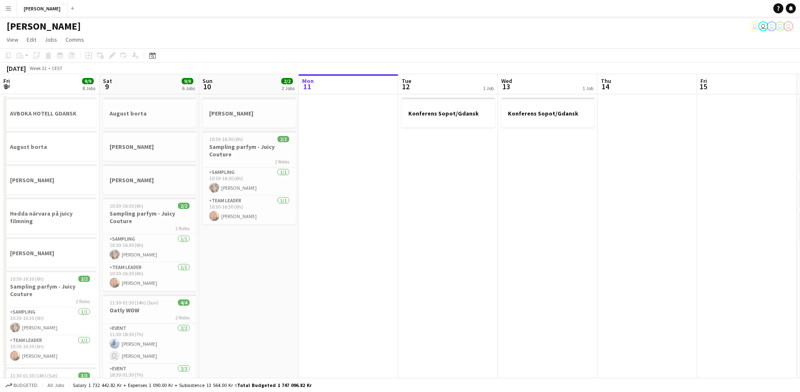  I want to click on span: Week 32, so click(38, 68).